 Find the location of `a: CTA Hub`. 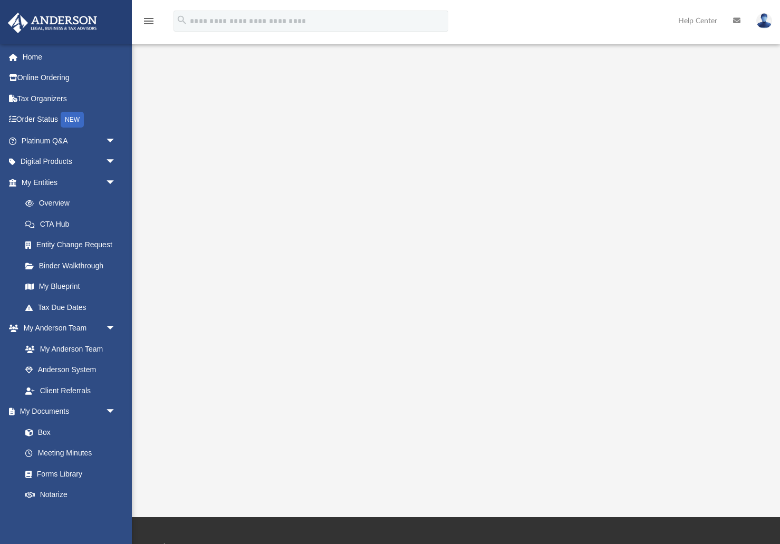

a: CTA Hub is located at coordinates (73, 224).